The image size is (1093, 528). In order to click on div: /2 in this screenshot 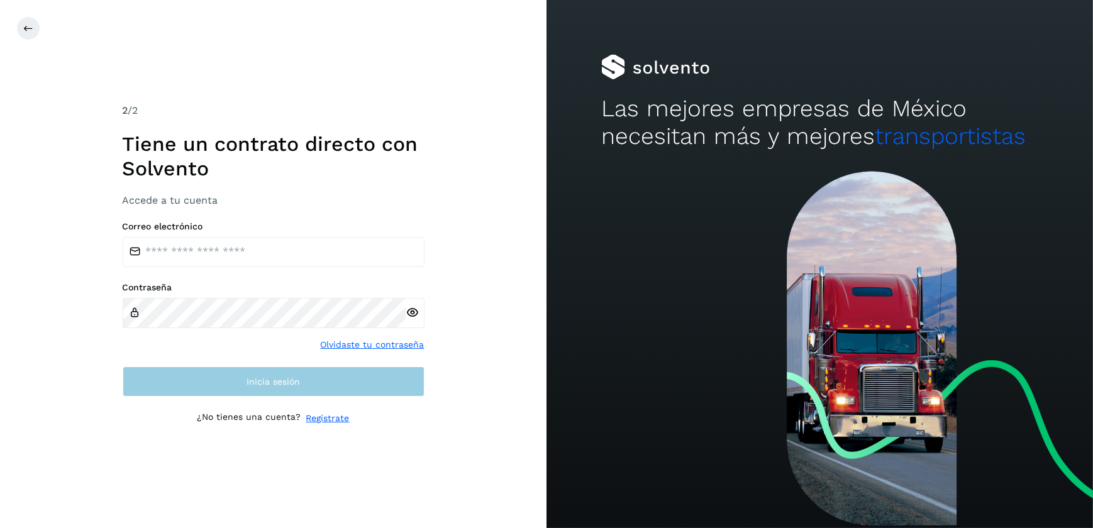, I will do `click(274, 111)`.